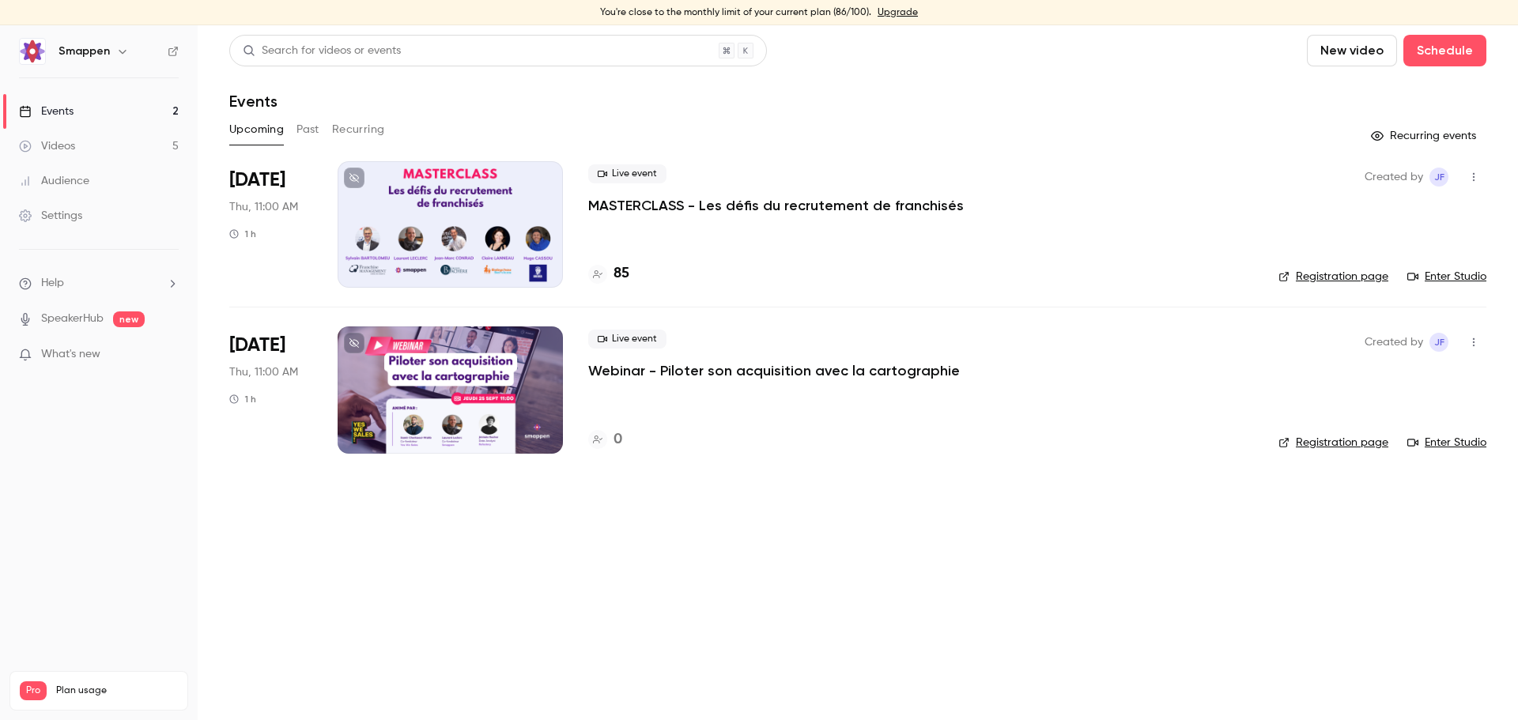  What do you see at coordinates (32, 51) in the screenshot?
I see `img: Smappen` at bounding box center [32, 51].